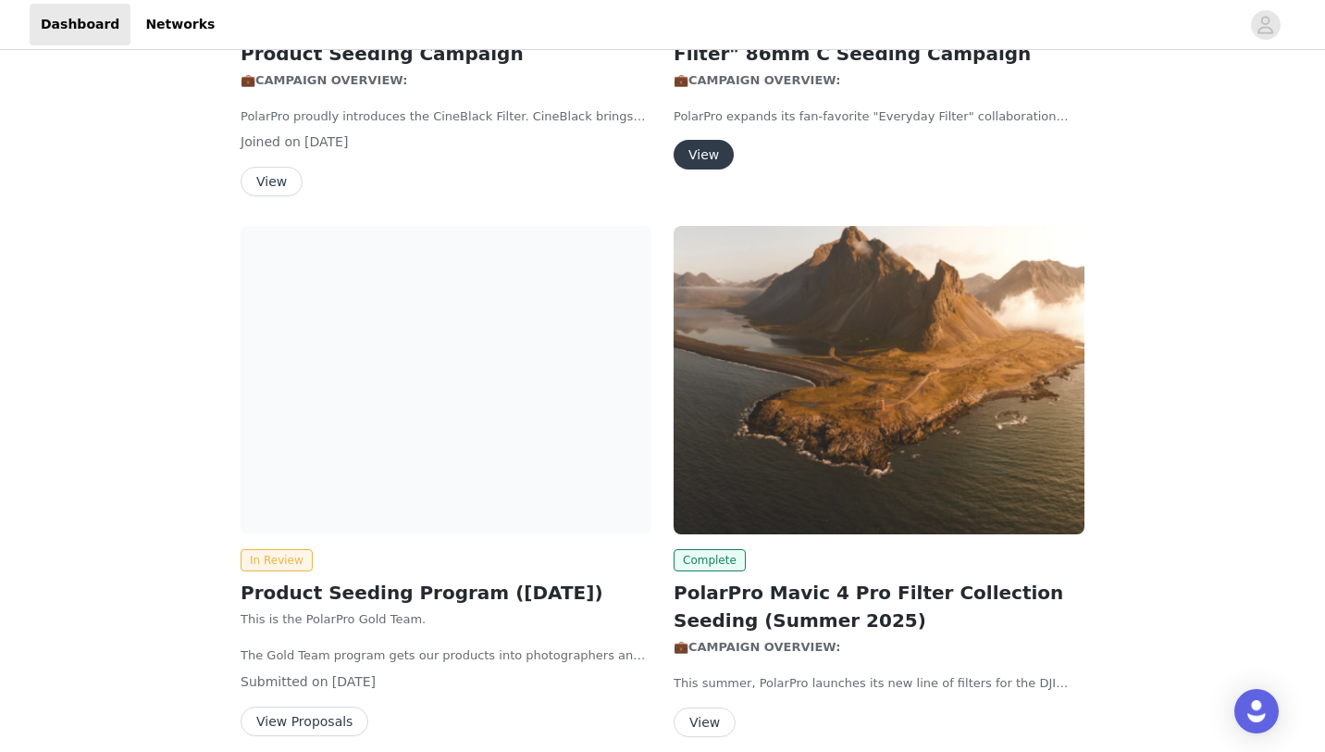  I want to click on h2: PolarPro Mavic 4 Pro Filter Collection Seeding (Summer 2025), so click(879, 606).